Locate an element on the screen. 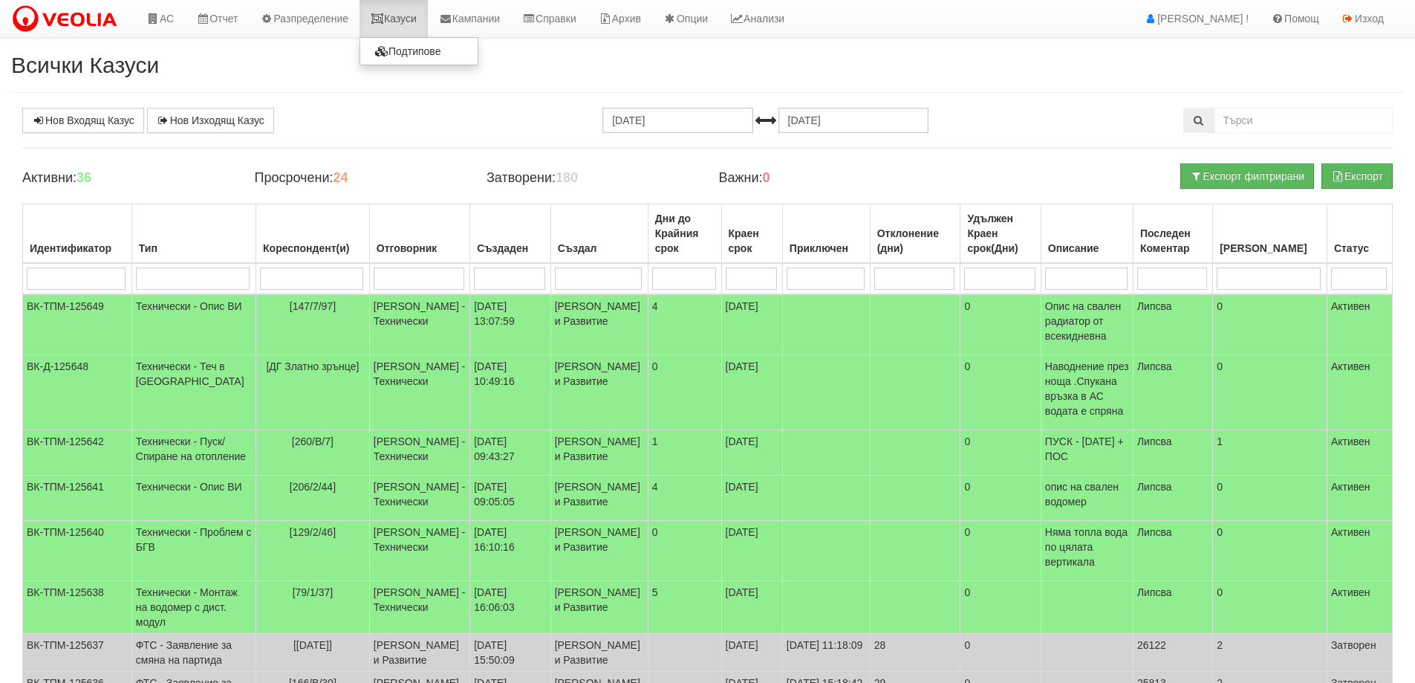 This screenshot has width=1415, height=683. p: Няма топла вода по цялата вертикала is located at coordinates (1087, 547).